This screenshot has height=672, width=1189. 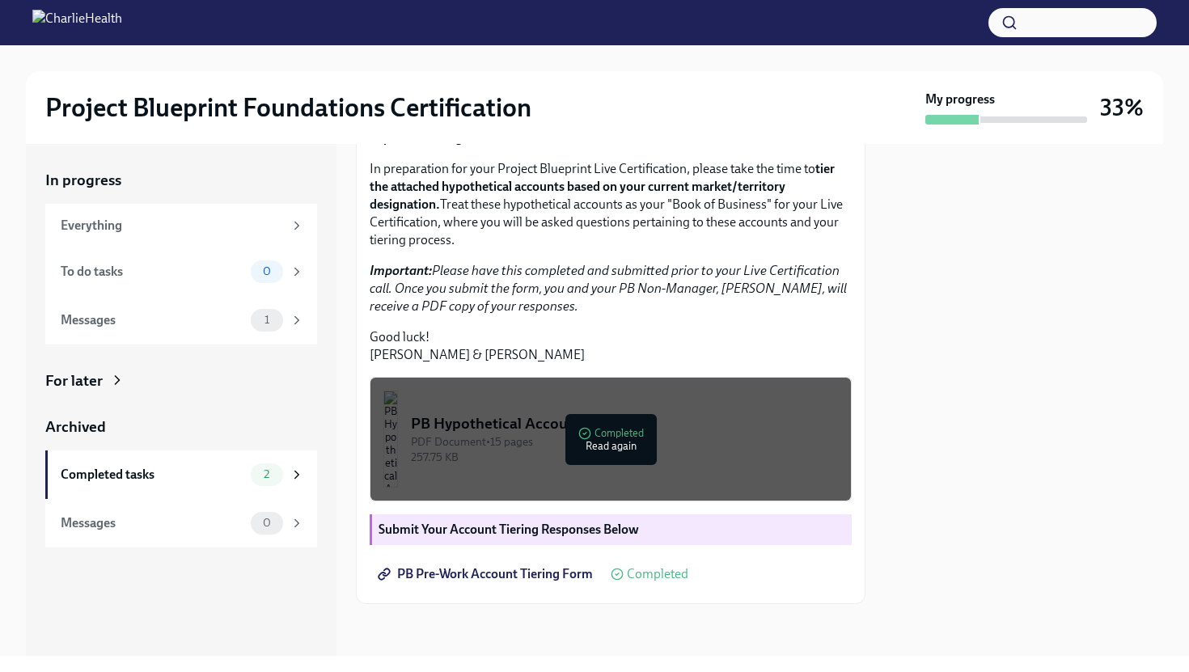 I want to click on img: CharlieHealth, so click(x=77, y=23).